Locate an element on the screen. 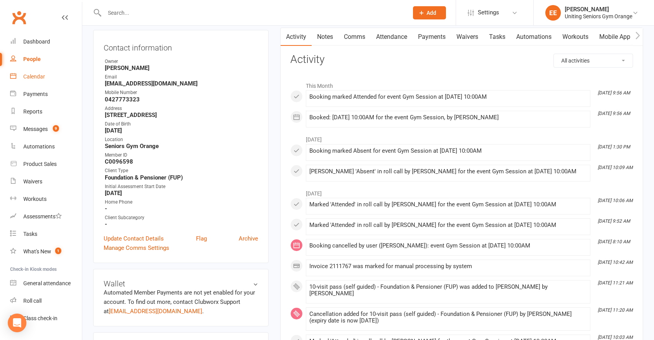  strong: 0427773323 is located at coordinates (181, 99).